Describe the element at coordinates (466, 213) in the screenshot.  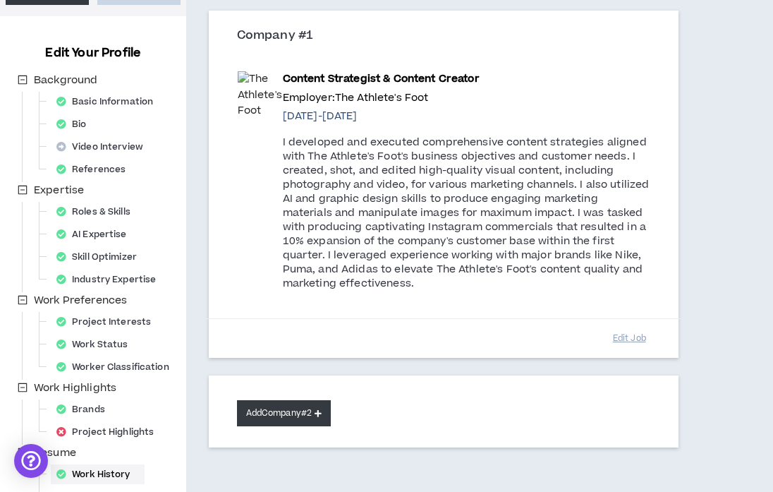
I see `p: I developed and executed comprehensive content strategies aligned with The Athlete's Foot's busin...` at that location.